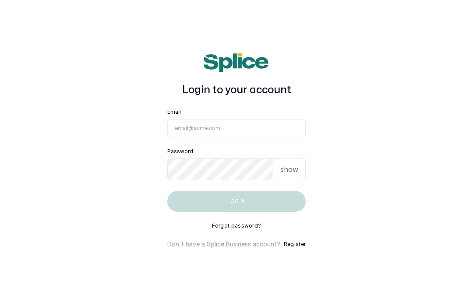 The width and height of the screenshot is (473, 302). Describe the element at coordinates (237, 226) in the screenshot. I see `button: Forgot password?` at that location.